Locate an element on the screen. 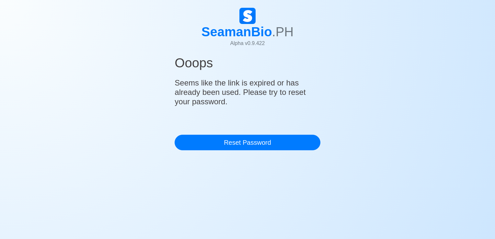  a: Reset Password is located at coordinates (247, 143).